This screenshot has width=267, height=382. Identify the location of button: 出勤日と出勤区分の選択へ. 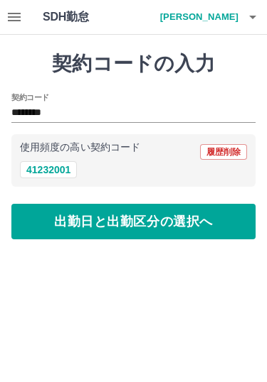
(133, 222).